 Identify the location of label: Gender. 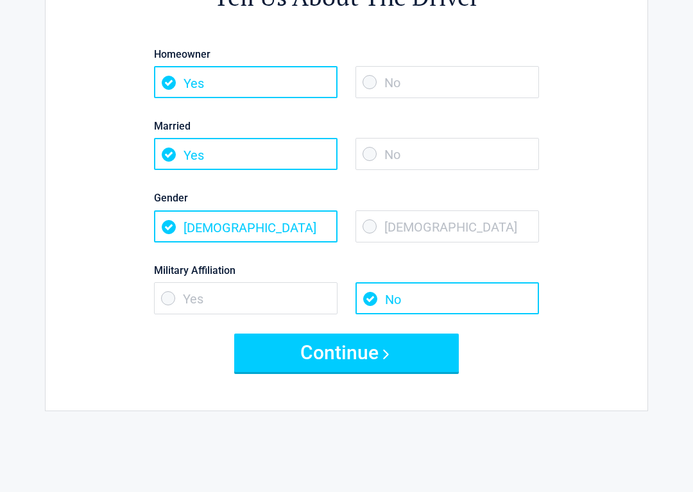
(347, 198).